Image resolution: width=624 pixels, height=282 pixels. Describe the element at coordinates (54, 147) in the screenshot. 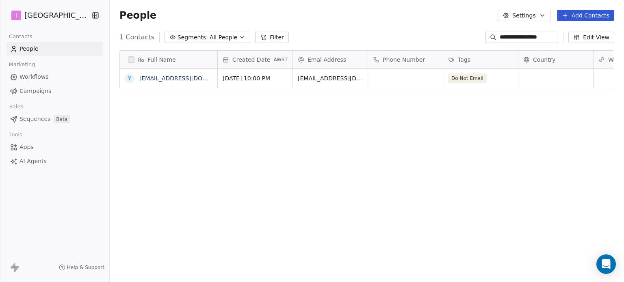

I see `a: Apps` at that location.